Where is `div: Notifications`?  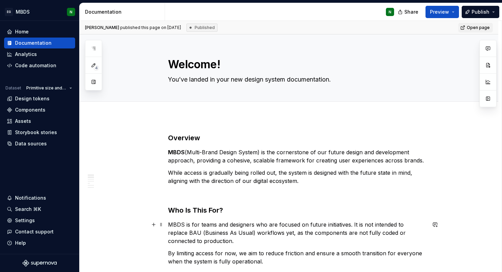
div: Notifications is located at coordinates (30, 198).